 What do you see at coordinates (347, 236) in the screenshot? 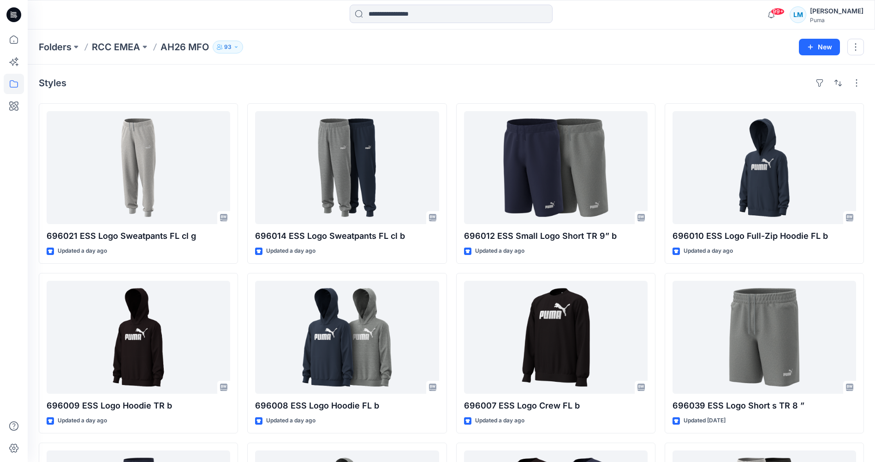
I see `p: 696014 ESS Logo Sweatpants FL cl b` at bounding box center [347, 236].